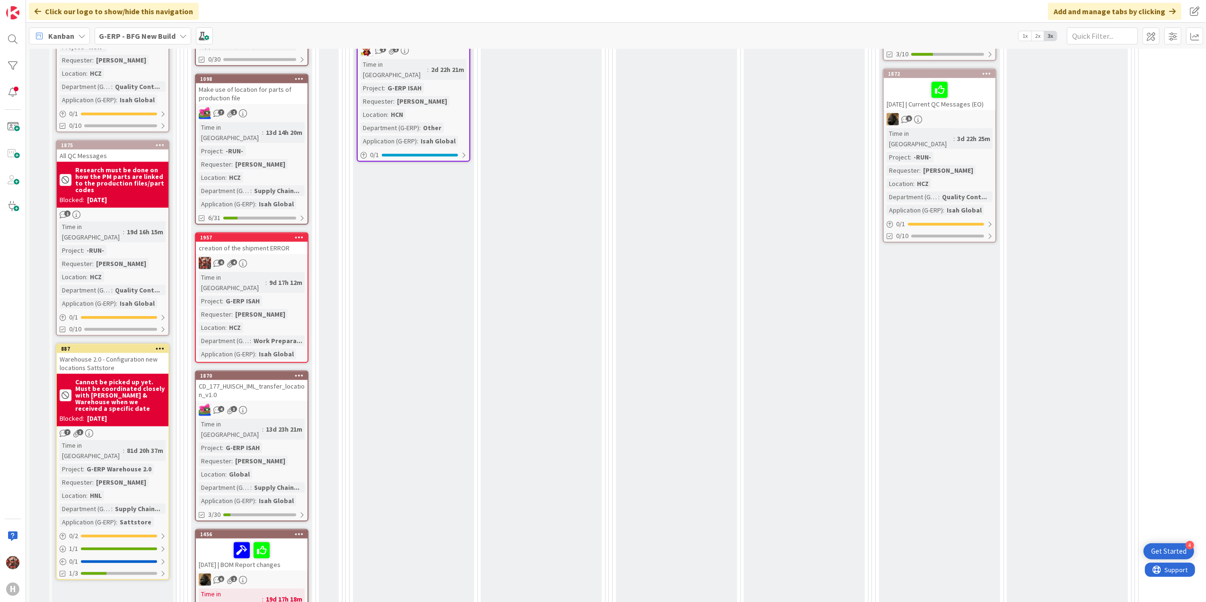  I want to click on span: 4, so click(221, 262).